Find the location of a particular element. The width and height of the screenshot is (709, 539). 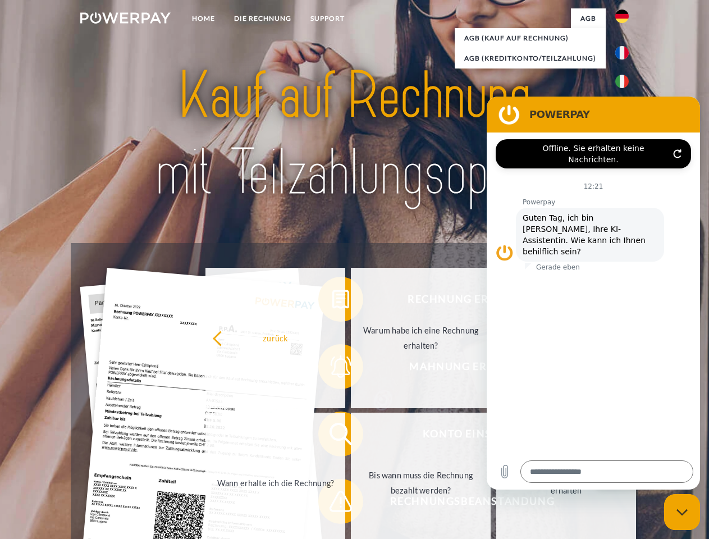

h2: POWERPAY is located at coordinates (122, 18).